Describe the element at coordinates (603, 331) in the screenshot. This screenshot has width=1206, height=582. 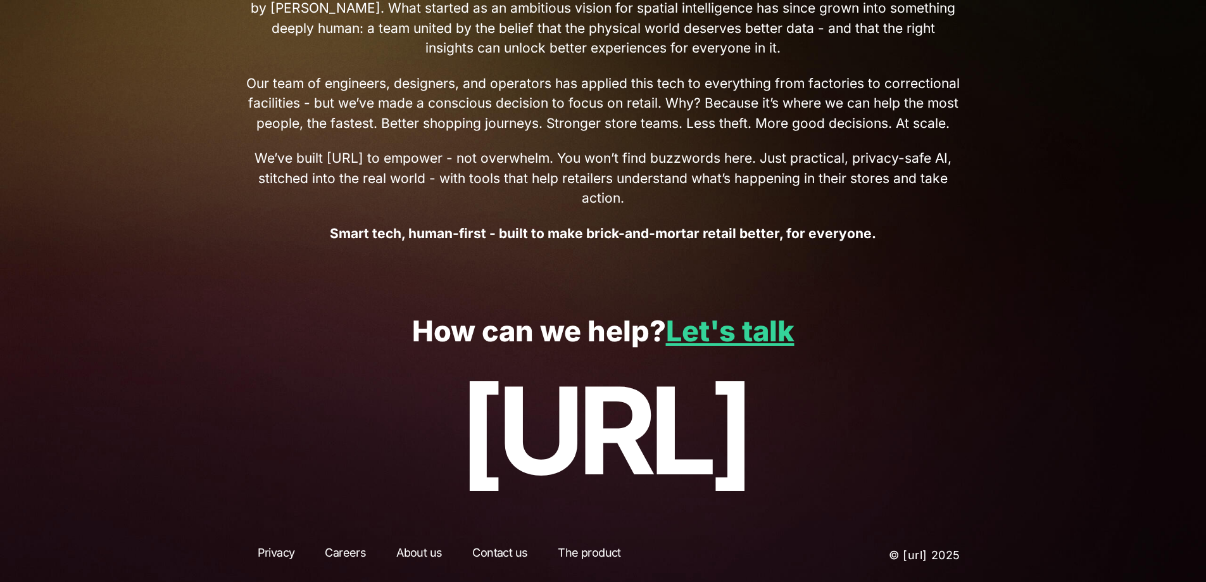
I see `p: How can we help?` at that location.